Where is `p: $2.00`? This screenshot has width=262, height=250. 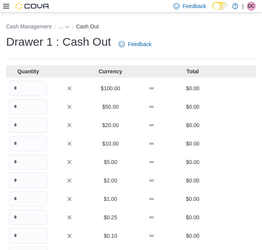
p: $2.00 is located at coordinates (110, 180).